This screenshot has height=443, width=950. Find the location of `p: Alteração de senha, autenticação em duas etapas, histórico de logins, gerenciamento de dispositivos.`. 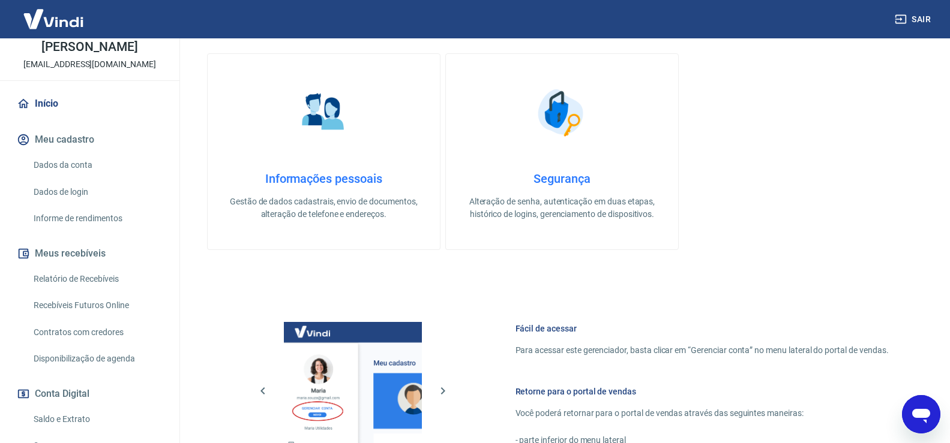

p: Alteração de senha, autenticação em duas etapas, histórico de logins, gerenciamento de dispositivos. is located at coordinates (561, 208).